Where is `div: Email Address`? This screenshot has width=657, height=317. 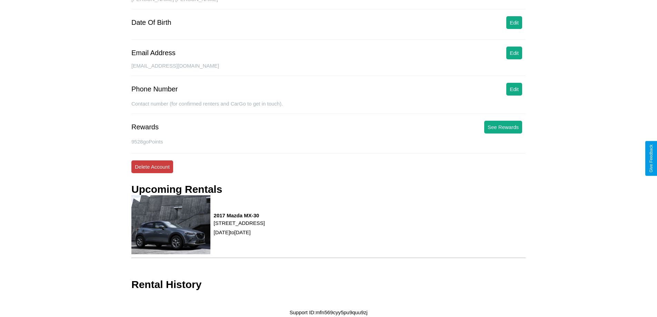
div: Email Address is located at coordinates (153, 53).